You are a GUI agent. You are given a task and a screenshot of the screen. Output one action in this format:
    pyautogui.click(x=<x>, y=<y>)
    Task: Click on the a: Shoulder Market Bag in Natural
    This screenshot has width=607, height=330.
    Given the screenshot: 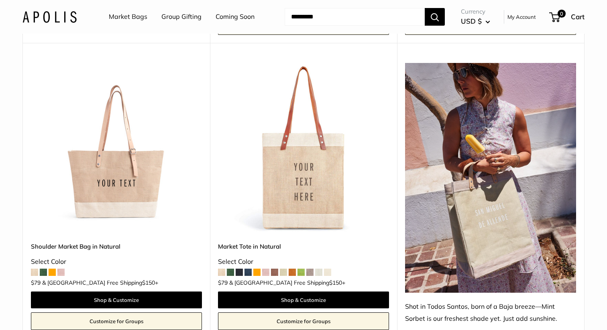 What is the action you would take?
    pyautogui.click(x=116, y=246)
    